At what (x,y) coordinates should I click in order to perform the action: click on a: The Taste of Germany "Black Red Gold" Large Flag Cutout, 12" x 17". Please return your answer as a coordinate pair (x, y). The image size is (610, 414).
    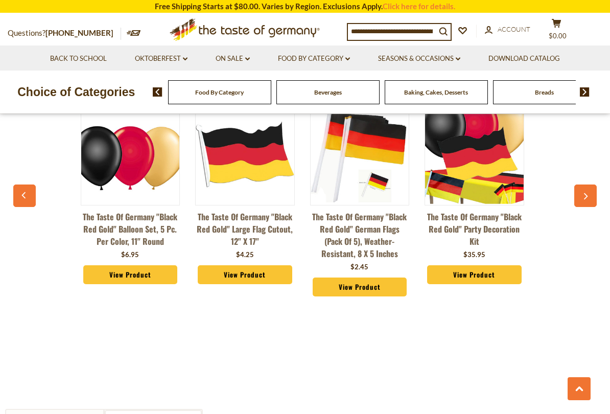
    Looking at the image, I should click on (245, 229).